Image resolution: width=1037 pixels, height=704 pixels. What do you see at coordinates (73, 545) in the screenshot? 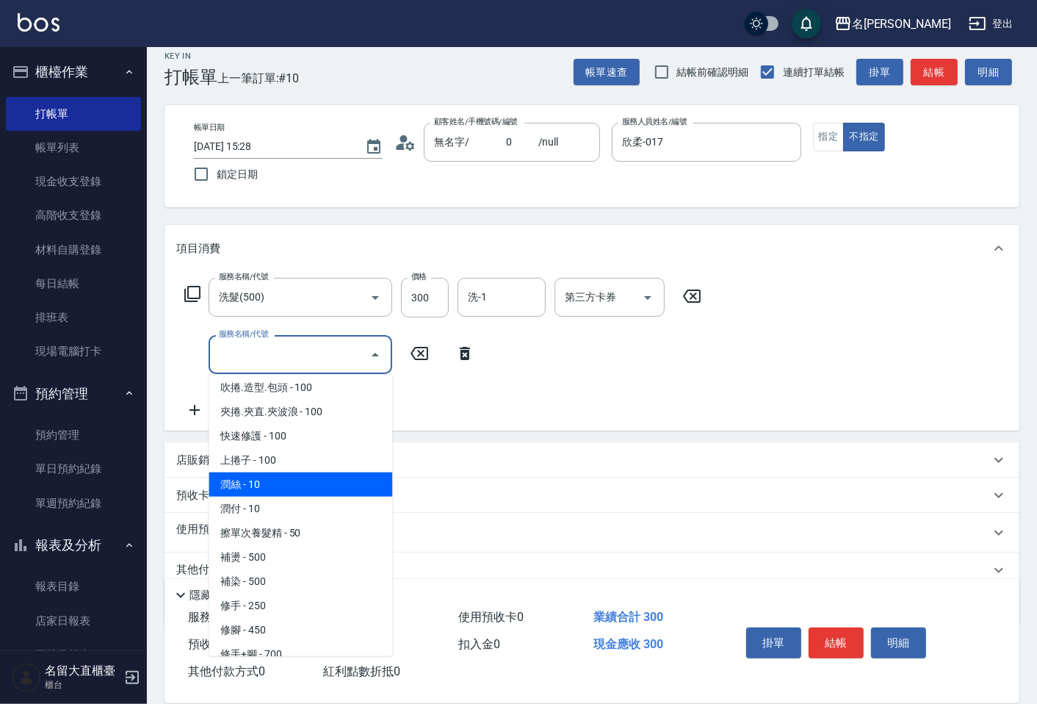
I see `button: 報表及分析` at bounding box center [73, 545].